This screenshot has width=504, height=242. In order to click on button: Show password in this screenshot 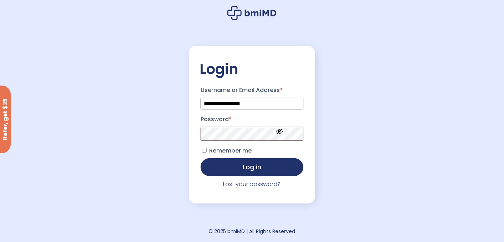, I will do `click(279, 134)`.